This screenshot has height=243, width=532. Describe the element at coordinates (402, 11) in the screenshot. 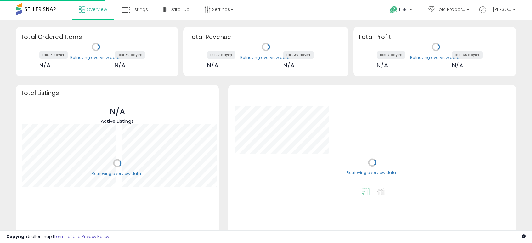

I see `a: Help` at that location.